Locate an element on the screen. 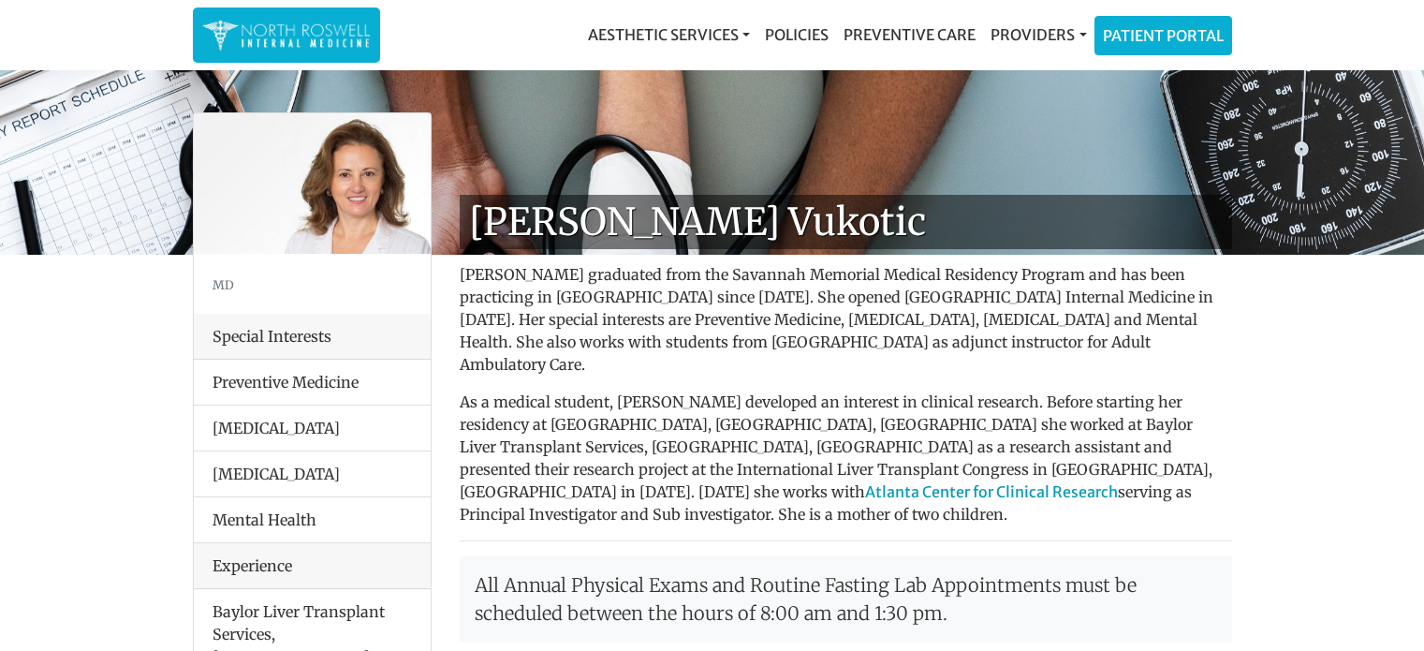 This screenshot has width=1424, height=651. a: Policies is located at coordinates (797, 35).